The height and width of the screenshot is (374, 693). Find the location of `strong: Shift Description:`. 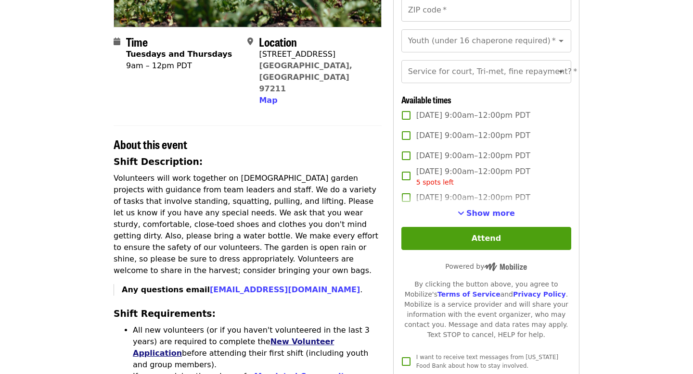

strong: Shift Description: is located at coordinates (158, 162).